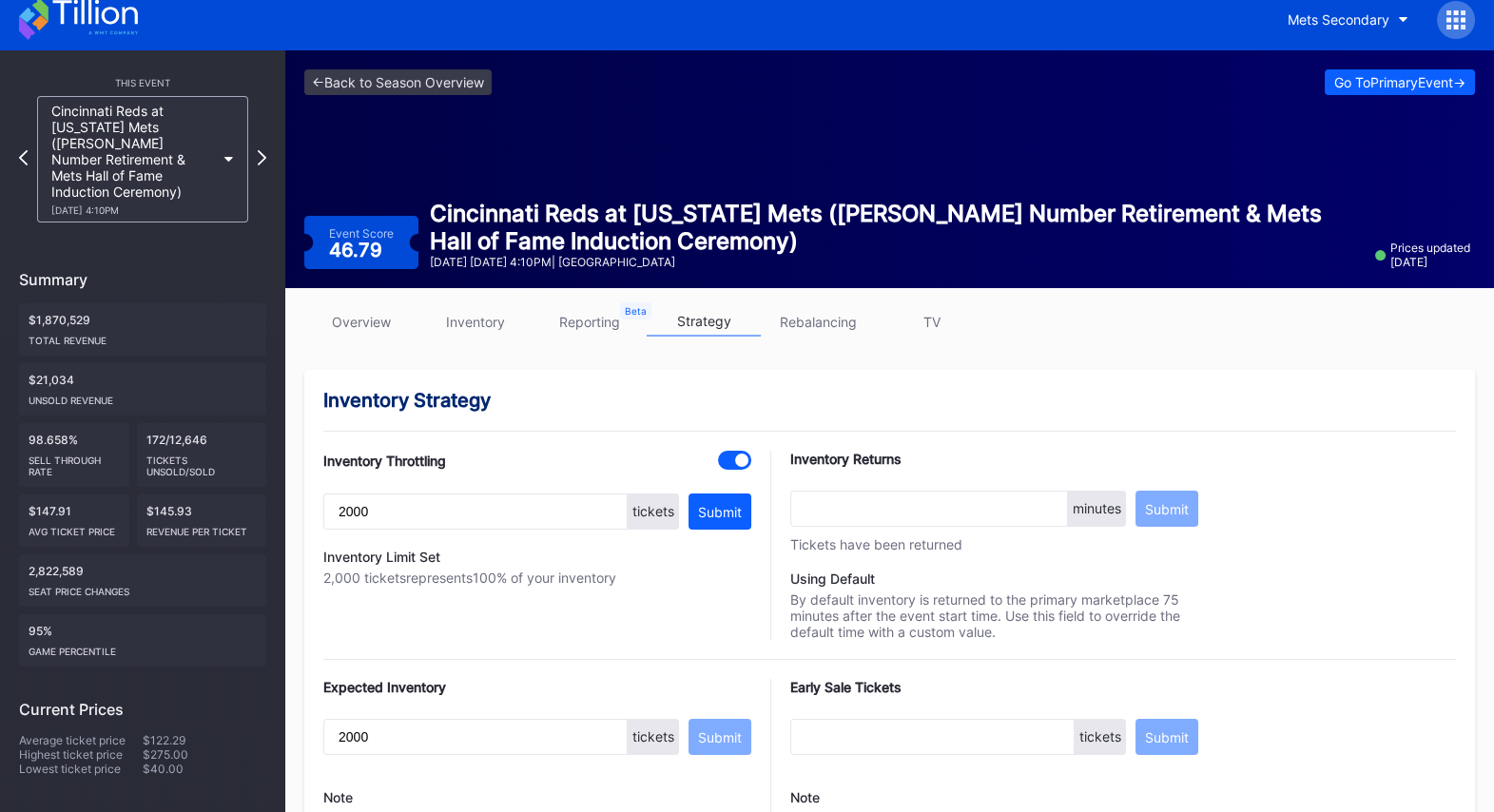 This screenshot has width=1494, height=812. I want to click on div: Average ticket price, so click(81, 740).